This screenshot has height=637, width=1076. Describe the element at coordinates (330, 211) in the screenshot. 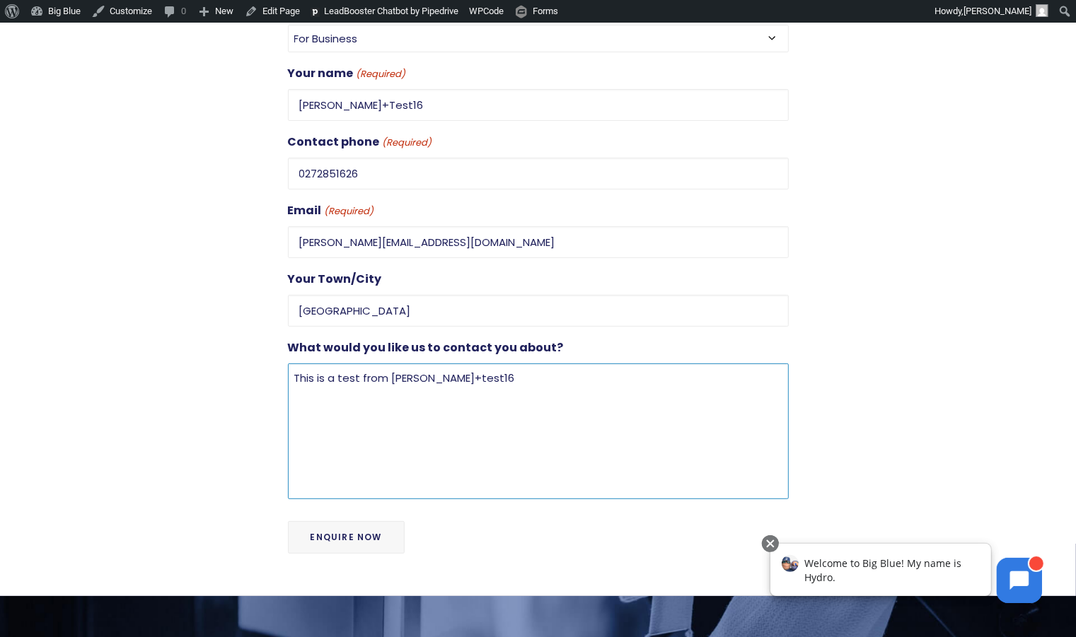

I see `label: Email` at that location.